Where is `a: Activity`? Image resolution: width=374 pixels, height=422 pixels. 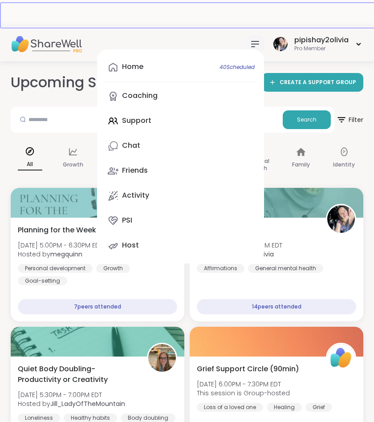 a: Activity is located at coordinates (180, 196).